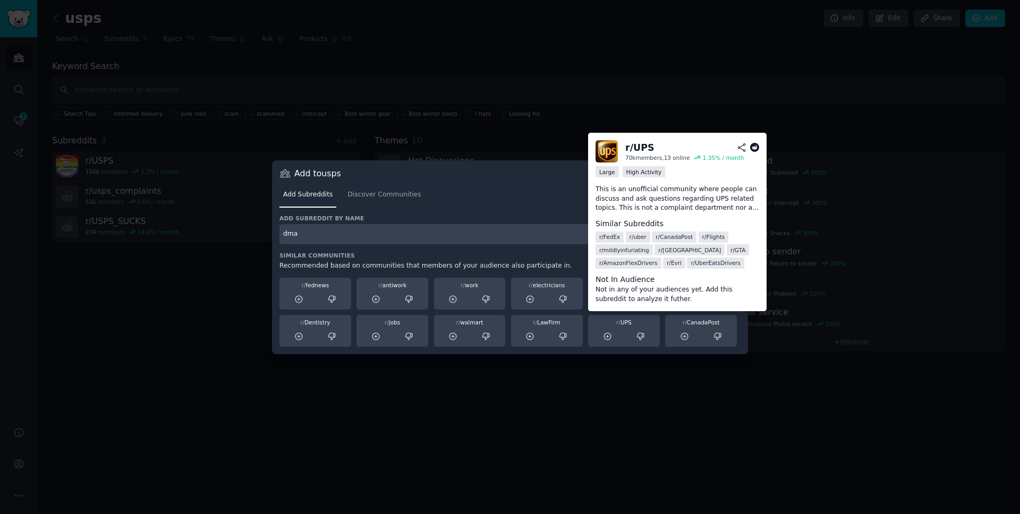  Describe the element at coordinates (657, 158) in the screenshot. I see `div: 70k members, 13 online` at that location.